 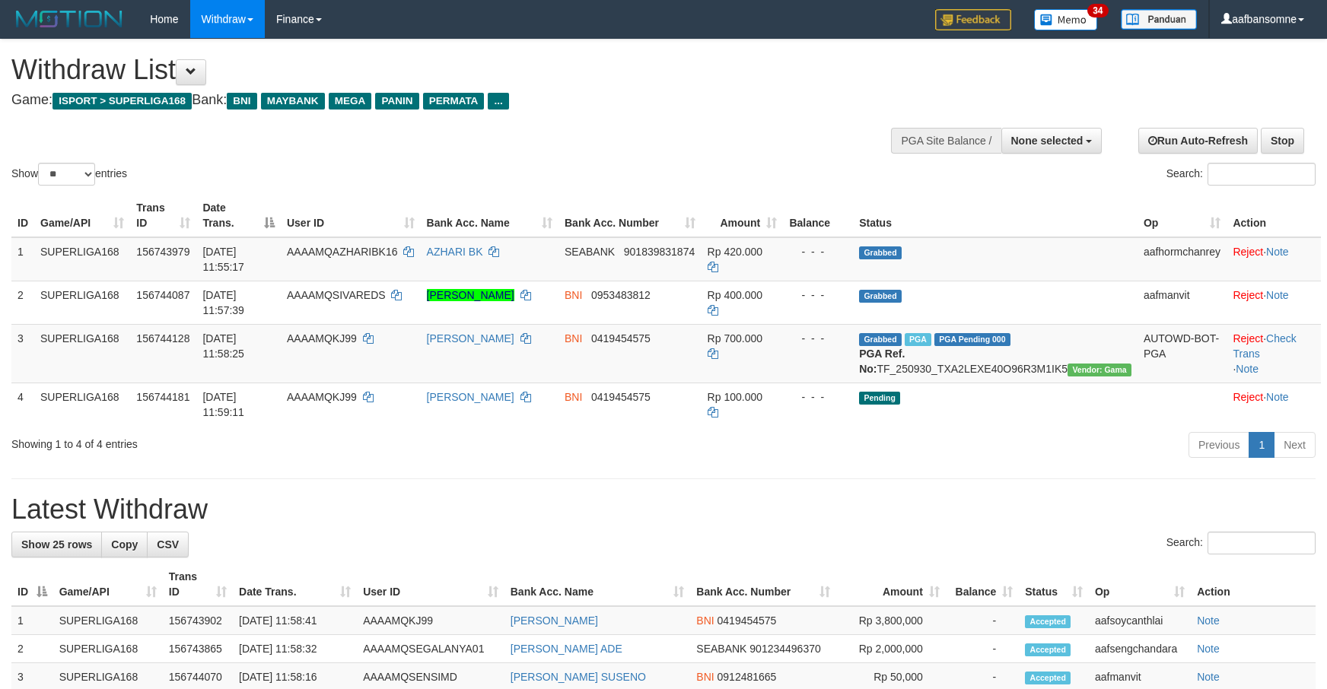 What do you see at coordinates (1264, 346) in the screenshot?
I see `a: Check Trans` at bounding box center [1264, 346].